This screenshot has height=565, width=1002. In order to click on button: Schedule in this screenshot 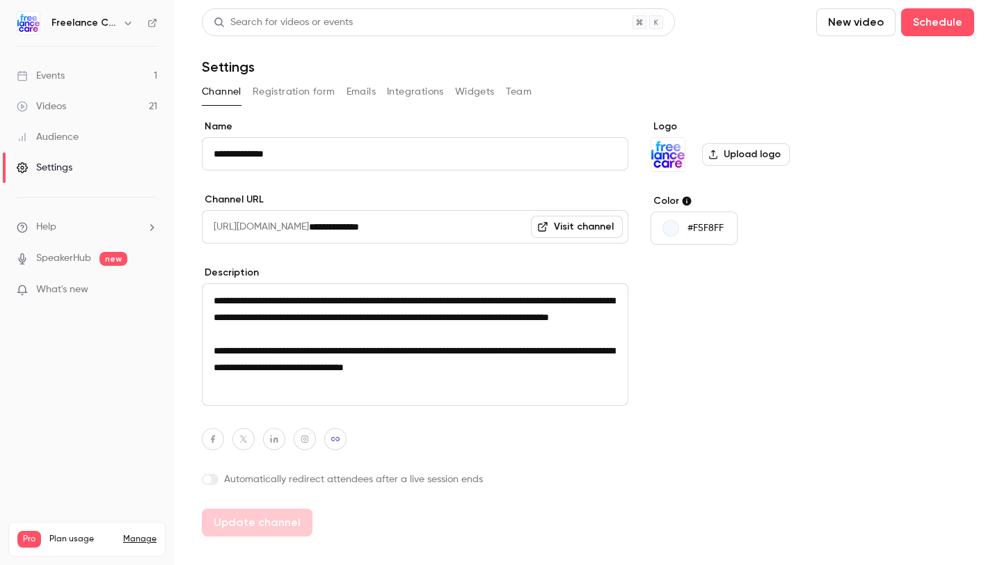, I will do `click(937, 22)`.